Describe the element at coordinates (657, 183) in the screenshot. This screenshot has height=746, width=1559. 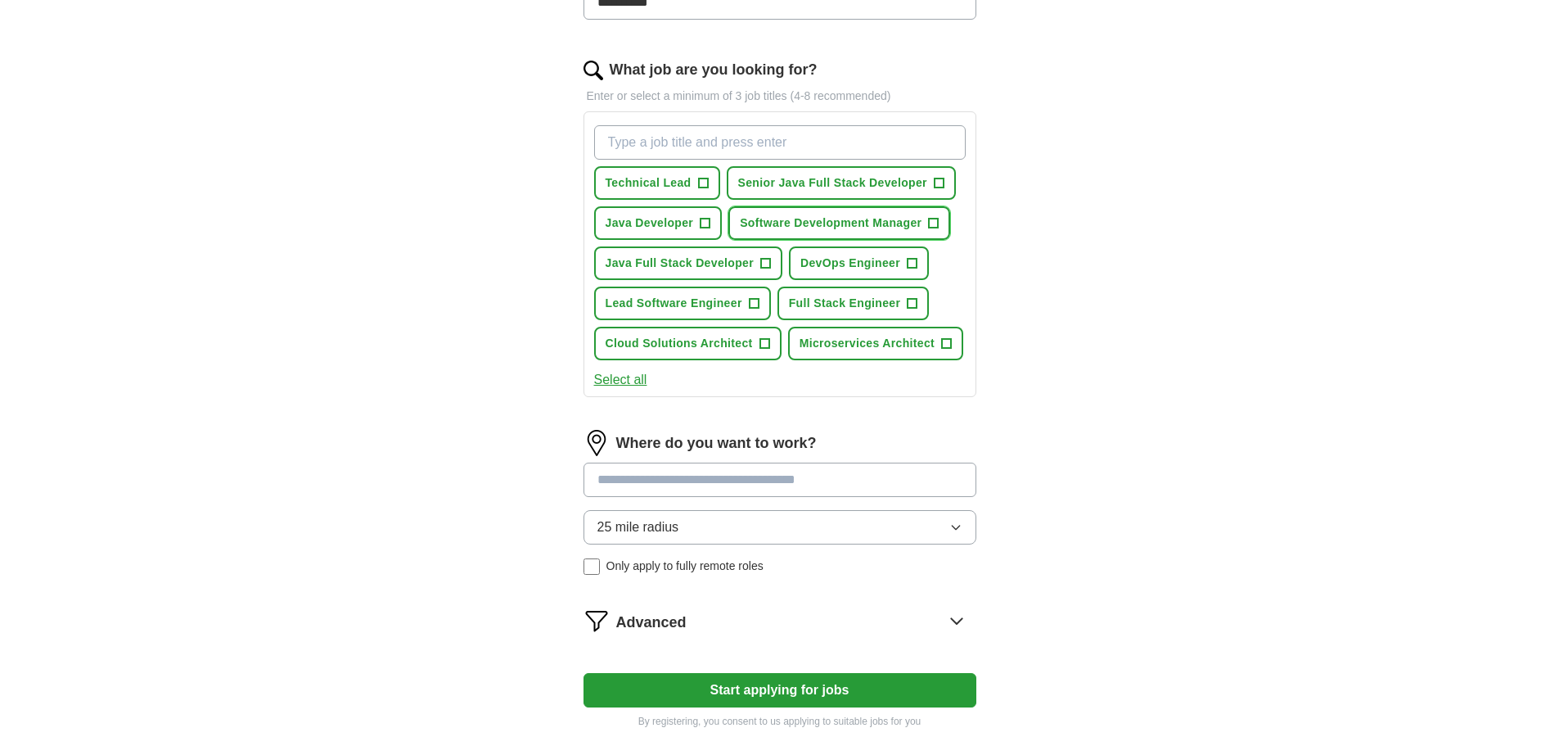
I see `button: Technical Lead` at that location.